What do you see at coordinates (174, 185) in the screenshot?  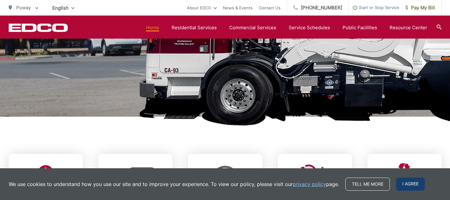 I see `p: We use cookies to understand how you use our site and to improve your experience. To view our pol...` at bounding box center [174, 185].